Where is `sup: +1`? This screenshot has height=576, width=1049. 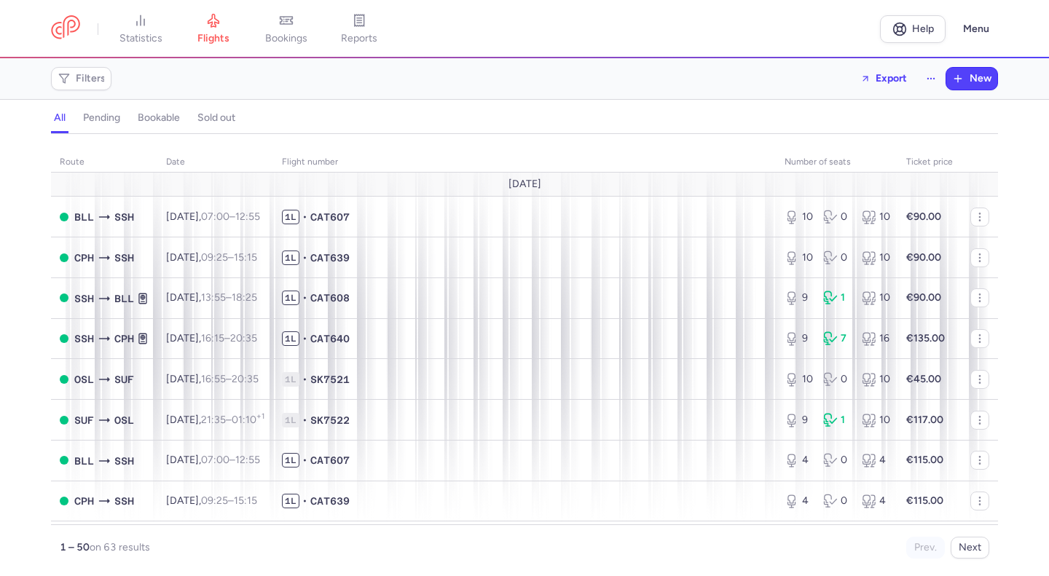 sup: +1 is located at coordinates (260, 416).